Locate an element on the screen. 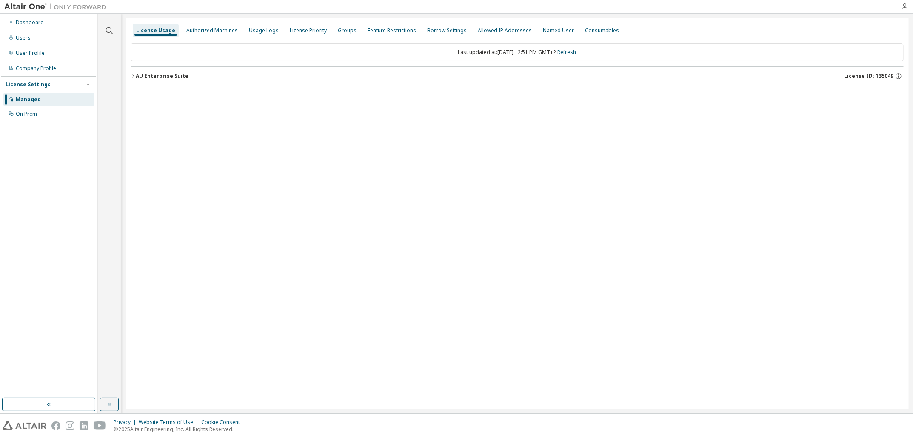 Image resolution: width=913 pixels, height=438 pixels. div: Groups is located at coordinates (347, 31).